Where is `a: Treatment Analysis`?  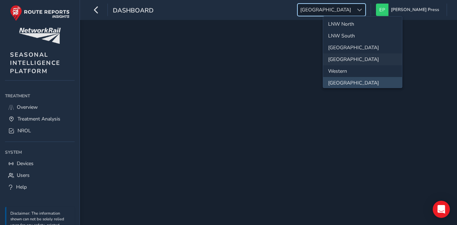 a: Treatment Analysis is located at coordinates (40, 119).